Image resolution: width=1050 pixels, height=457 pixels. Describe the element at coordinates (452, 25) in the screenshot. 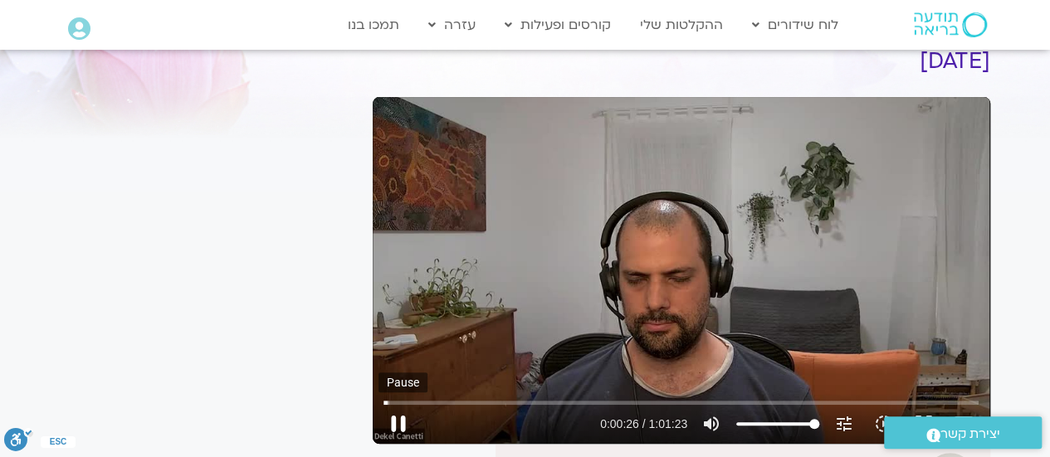

I see `a: עזרה` at that location.